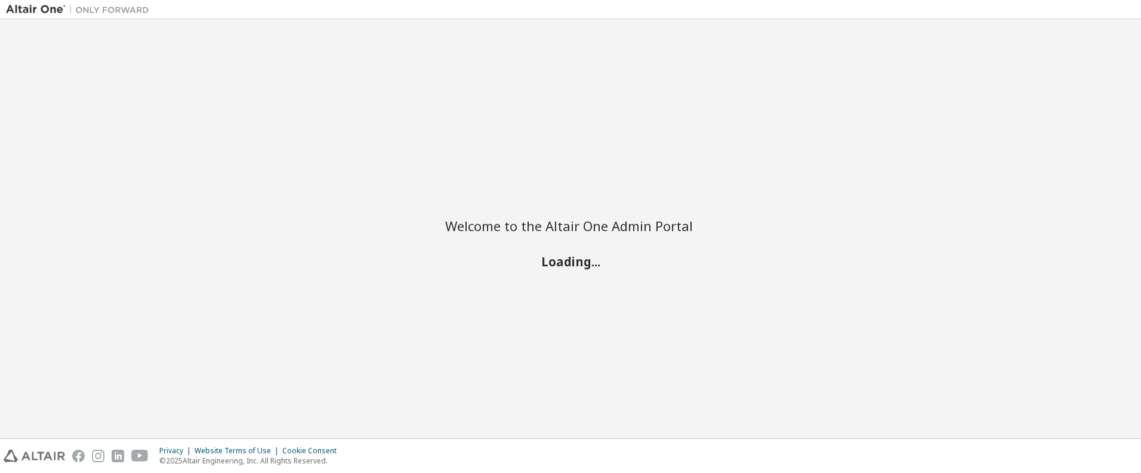 The width and height of the screenshot is (1141, 473). What do you see at coordinates (34, 455) in the screenshot?
I see `img: altair_logo.svg` at bounding box center [34, 455].